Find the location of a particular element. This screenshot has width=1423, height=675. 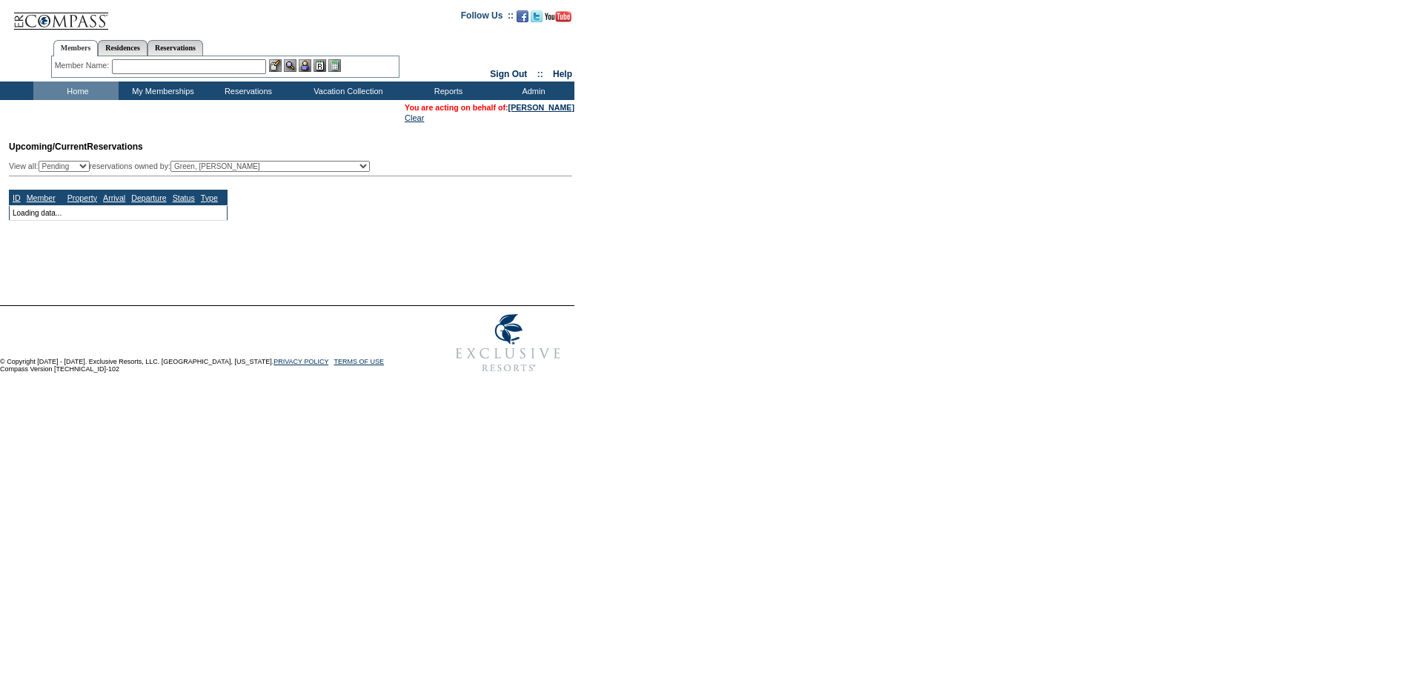

img: Exclusive Resorts is located at coordinates (508, 343).